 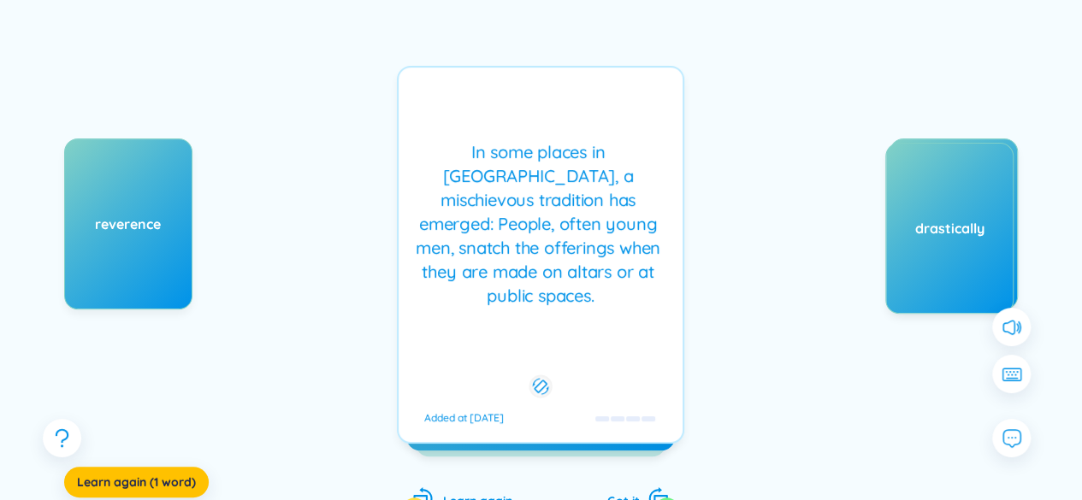 I want to click on div: drastically, so click(x=949, y=228).